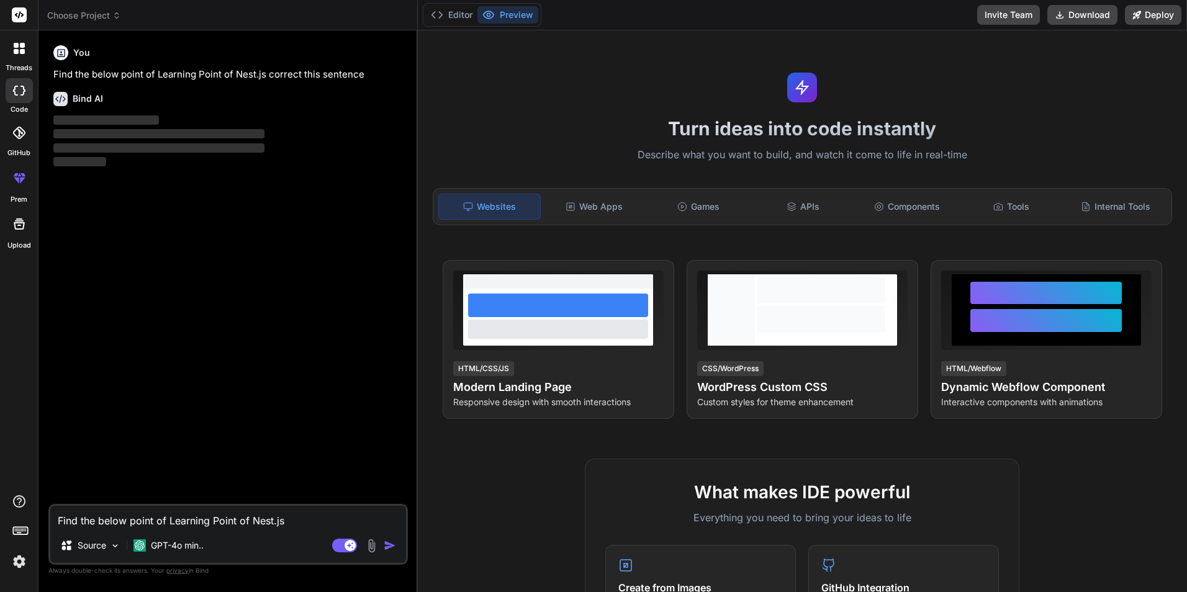  Describe the element at coordinates (92, 546) in the screenshot. I see `p: Source` at that location.